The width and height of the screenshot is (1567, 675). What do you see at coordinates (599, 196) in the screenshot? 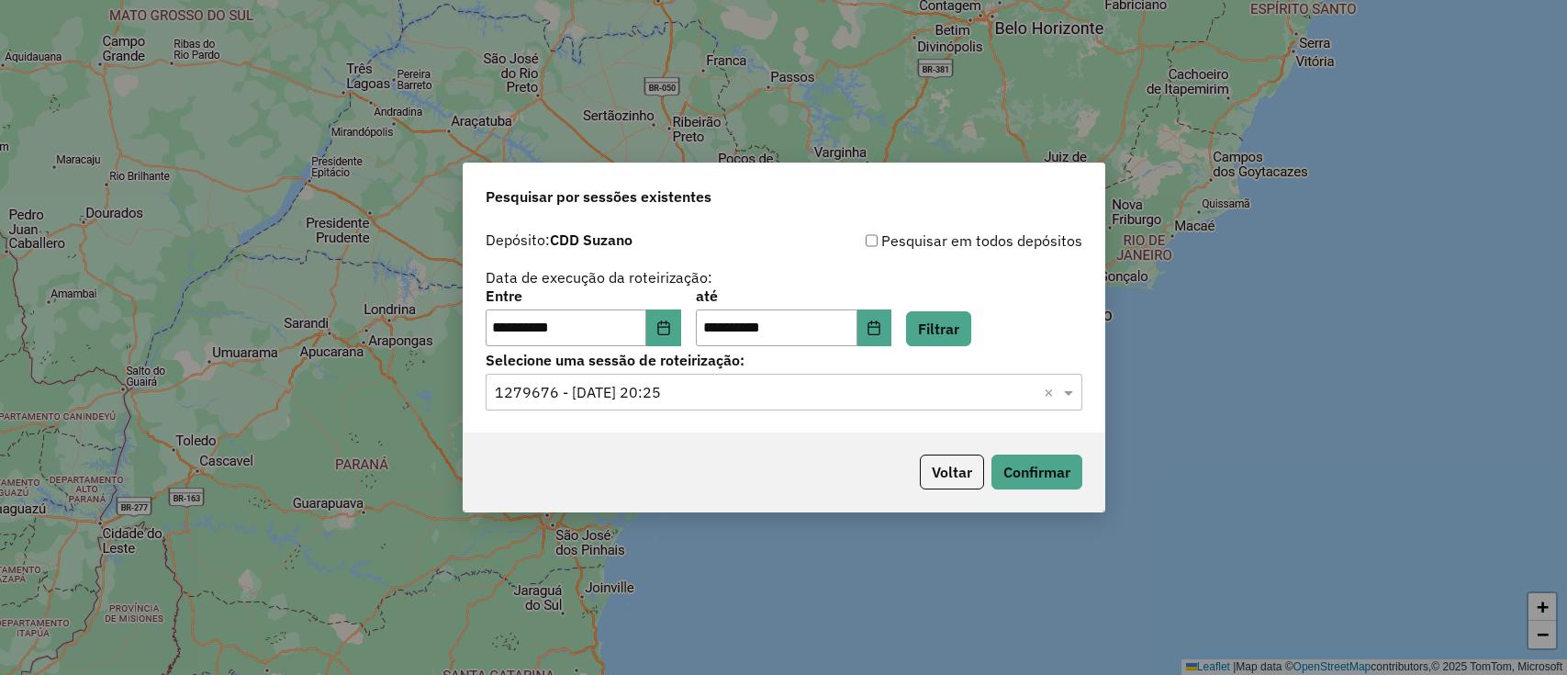
I see `span: Pesquisar por sessões existentes` at bounding box center [599, 196].